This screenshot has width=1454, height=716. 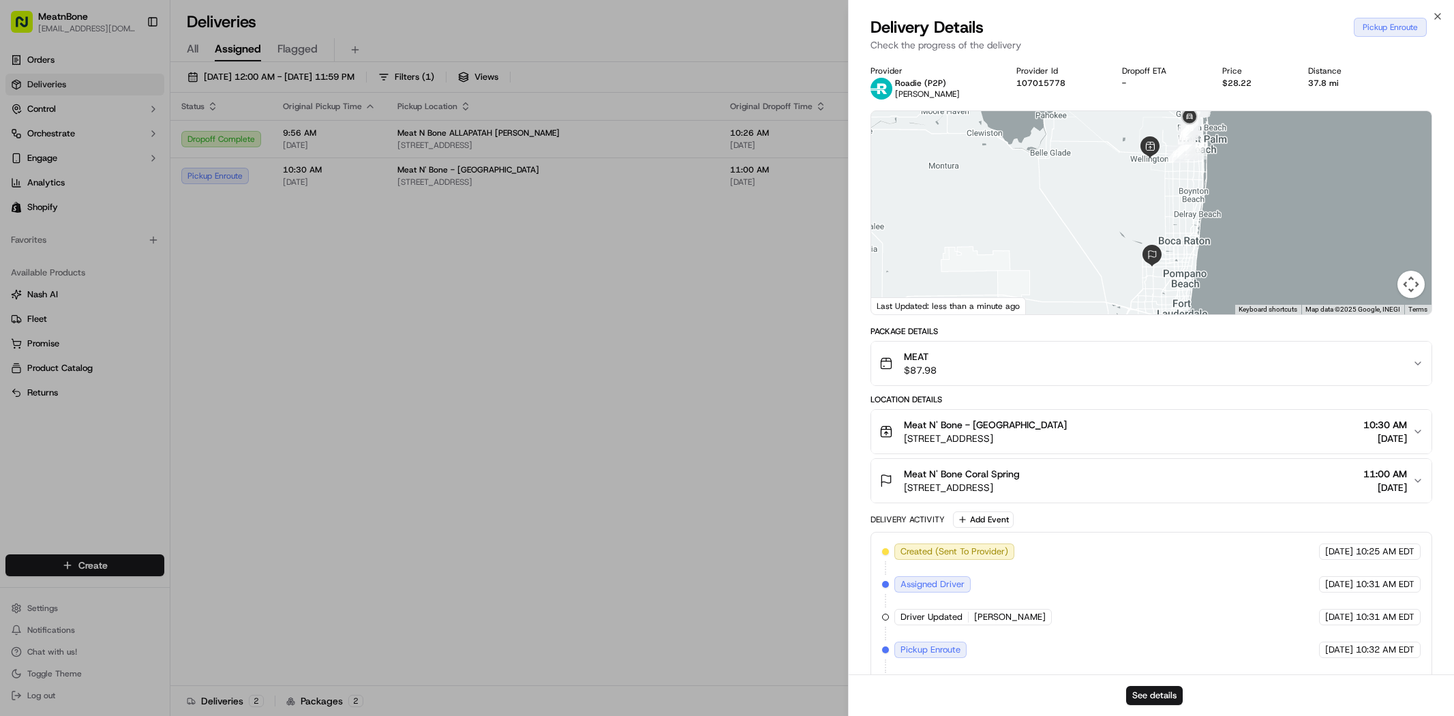 What do you see at coordinates (927, 83) in the screenshot?
I see `p: Roadie (P2P)` at bounding box center [927, 83].